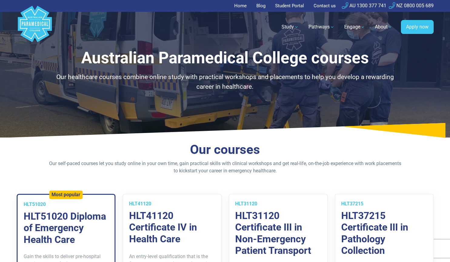  I want to click on a: About, so click(383, 27).